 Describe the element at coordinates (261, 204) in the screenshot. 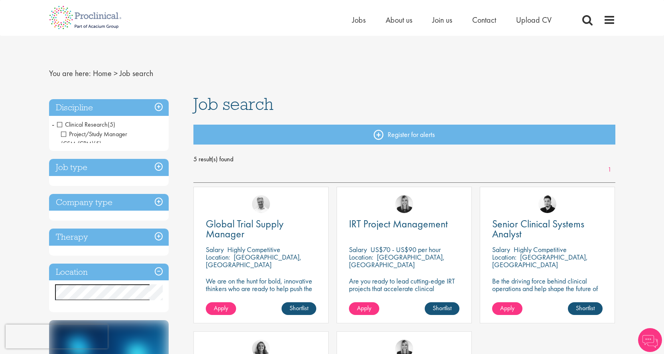

I see `img: Joshua Bye` at that location.